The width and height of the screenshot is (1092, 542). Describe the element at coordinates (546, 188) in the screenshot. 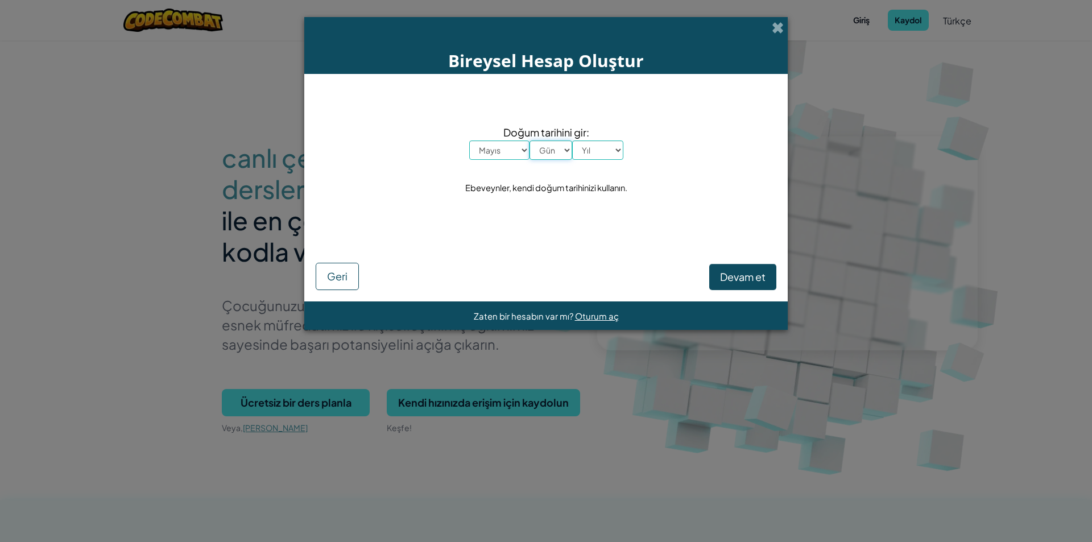

I see `div: Ebeveynler, kendi doğum tarihinizi kullanın.` at that location.